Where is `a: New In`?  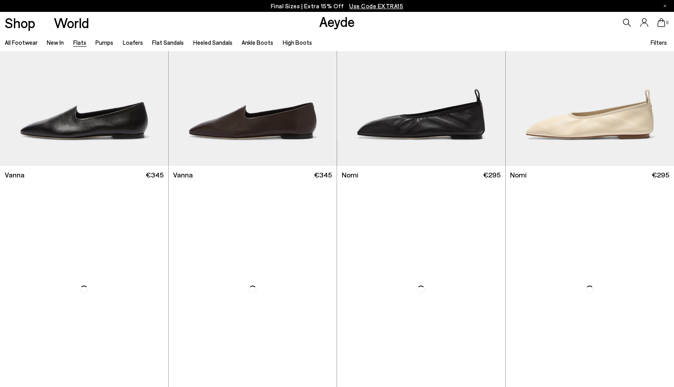 a: New In is located at coordinates (55, 42).